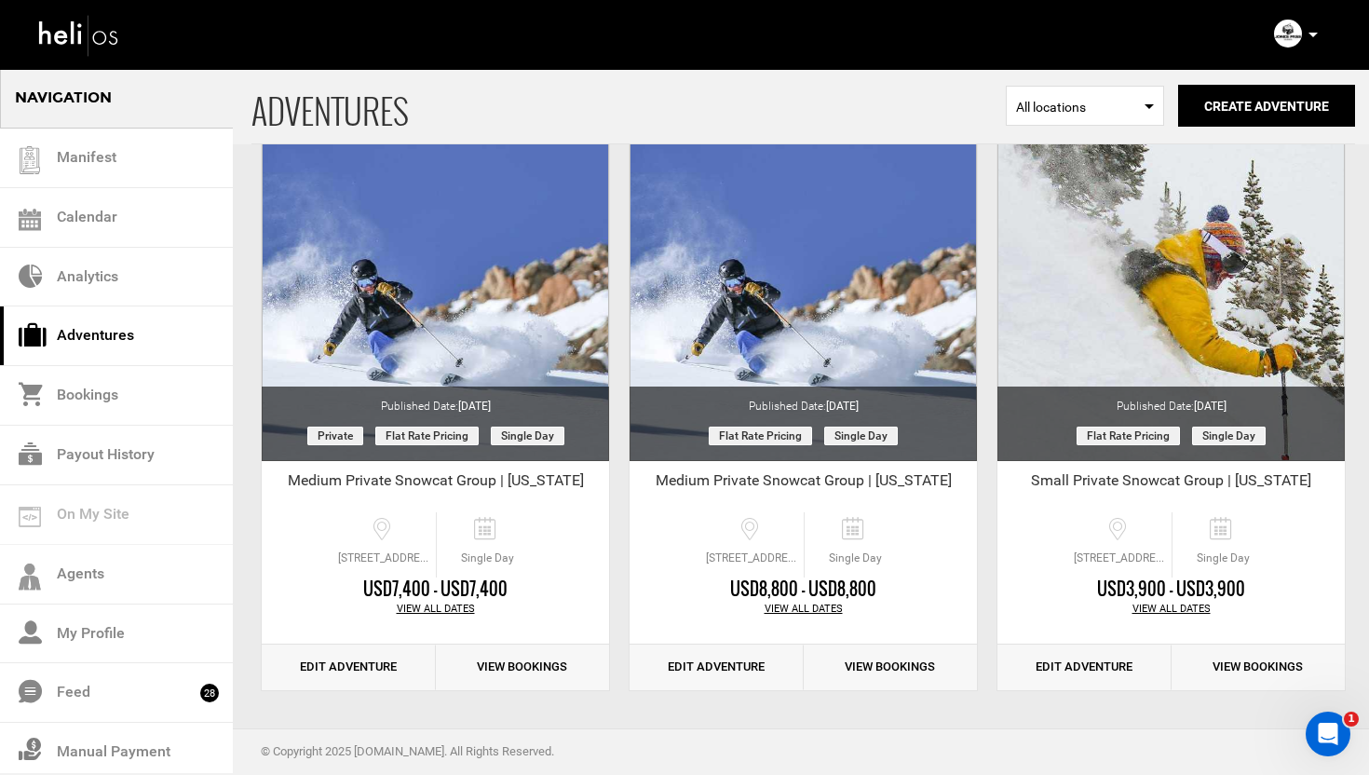 This screenshot has height=775, width=1369. I want to click on img: guest-list.svg, so click(30, 160).